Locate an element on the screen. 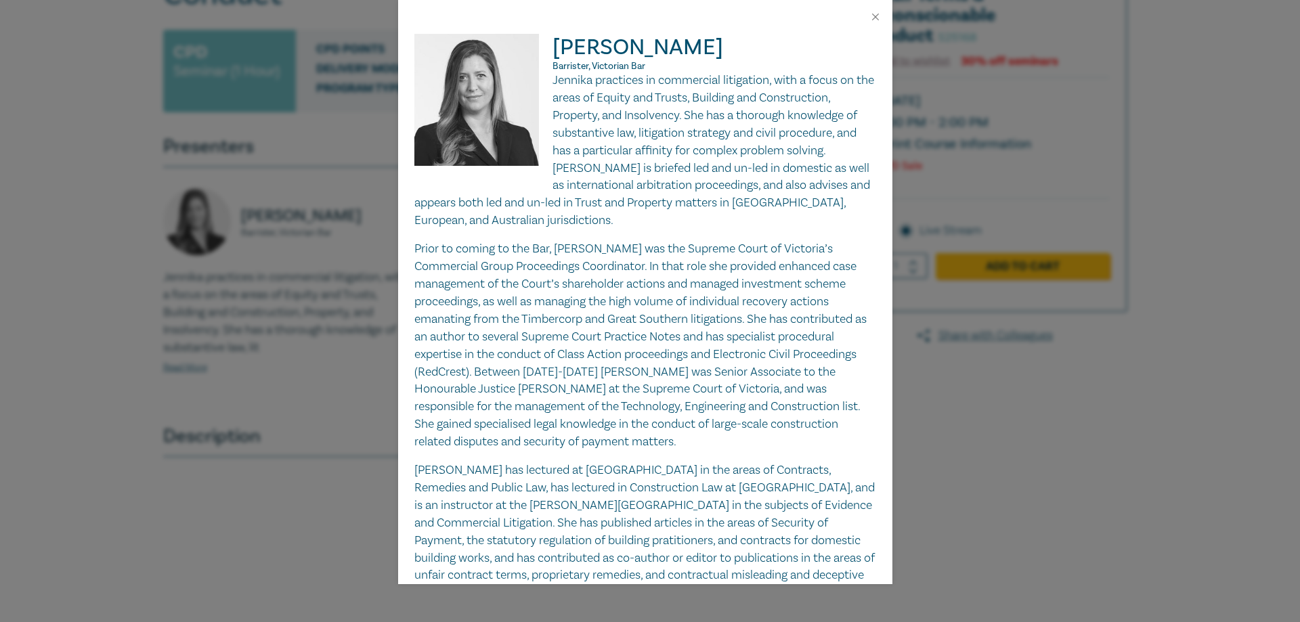 Image resolution: width=1300 pixels, height=622 pixels. button: Close is located at coordinates (876, 17).